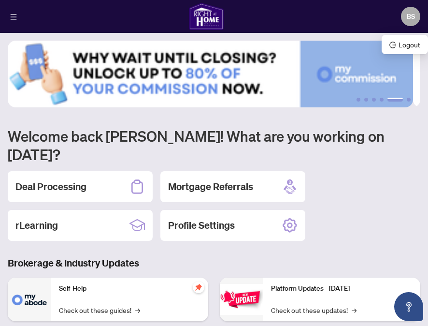 Image resolution: width=428 pixels, height=326 pixels. What do you see at coordinates (202, 225) in the screenshot?
I see `h2: Profile Settings` at bounding box center [202, 225].